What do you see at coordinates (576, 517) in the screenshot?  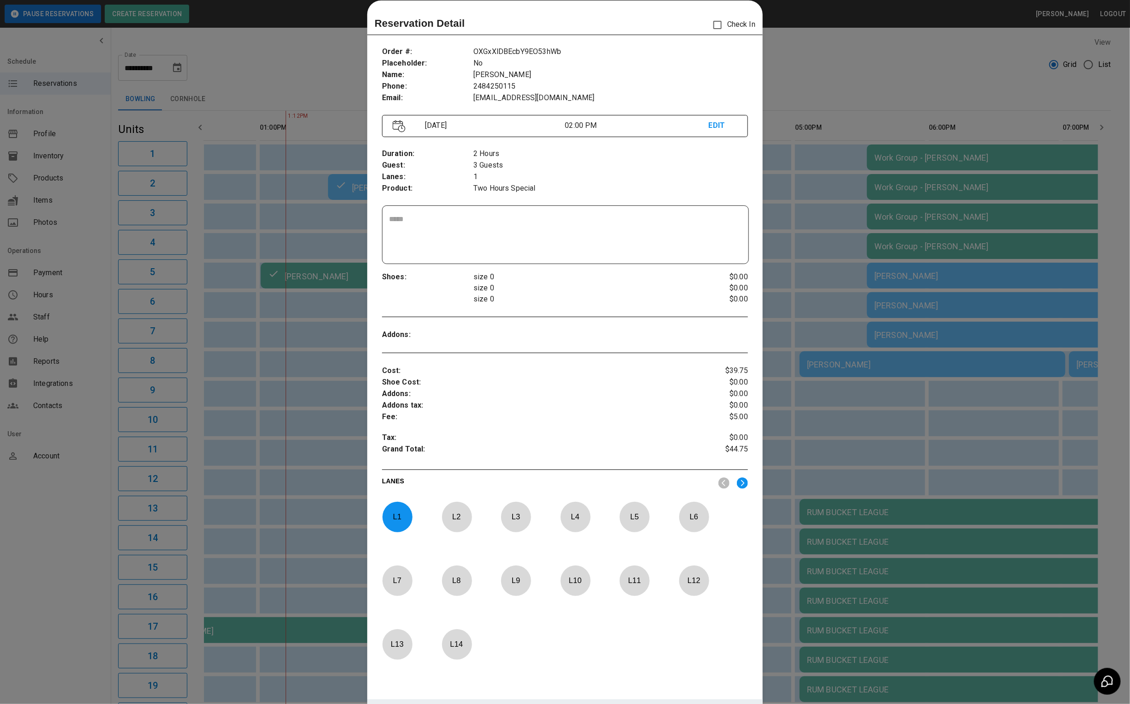 I see `p: L 4` at bounding box center [576, 517].